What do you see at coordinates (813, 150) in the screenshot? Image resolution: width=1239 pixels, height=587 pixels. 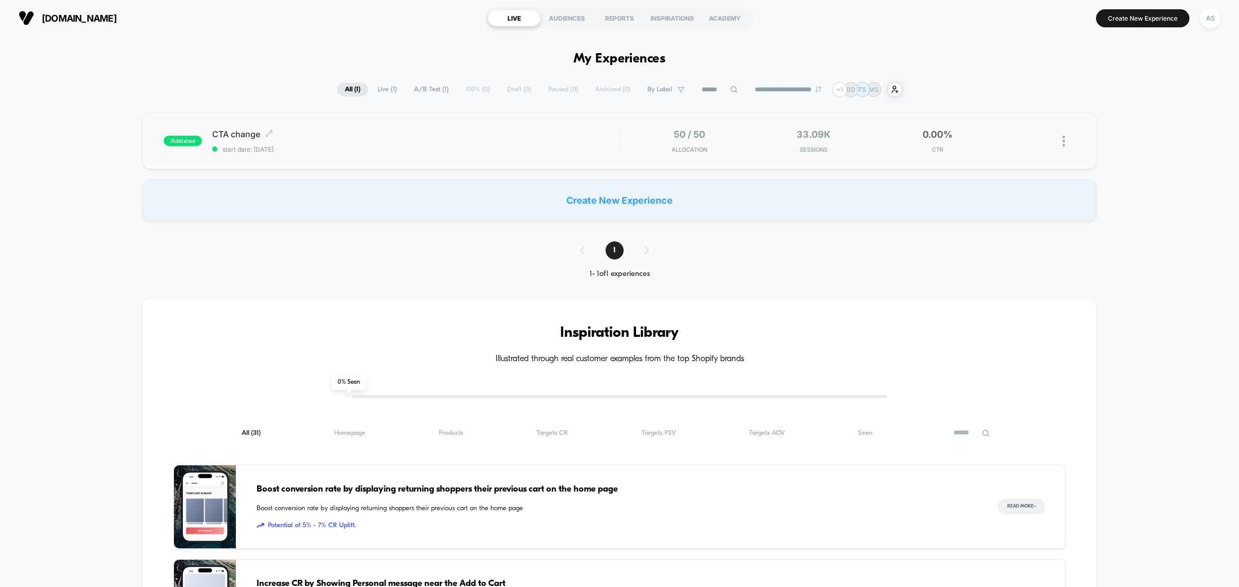 I see `span: Sessions` at bounding box center [813, 150].